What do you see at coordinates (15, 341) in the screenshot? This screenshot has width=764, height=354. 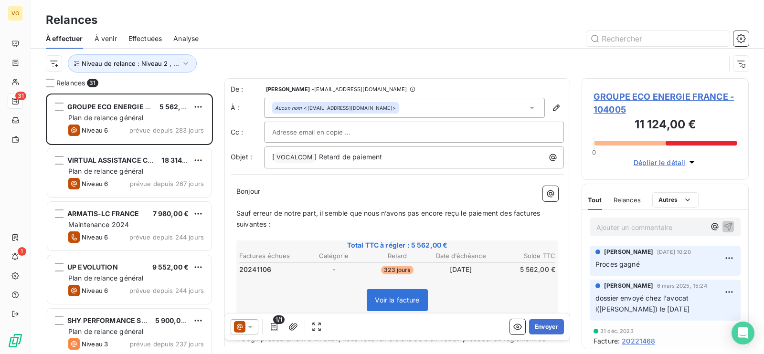 I see `img: Logo LeanPay` at bounding box center [15, 341].